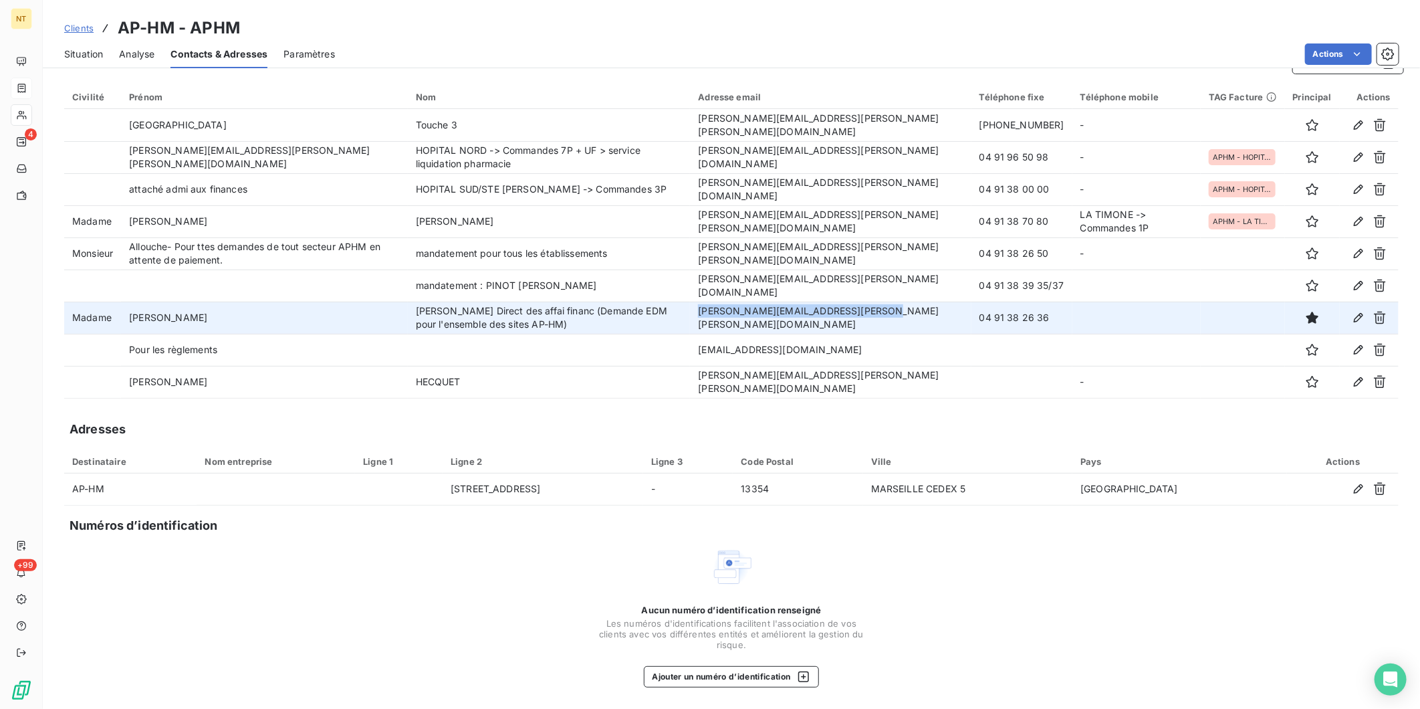 This screenshot has width=1420, height=709. What do you see at coordinates (1022, 253) in the screenshot?
I see `td: 04 91 38 26 50` at bounding box center [1022, 253].